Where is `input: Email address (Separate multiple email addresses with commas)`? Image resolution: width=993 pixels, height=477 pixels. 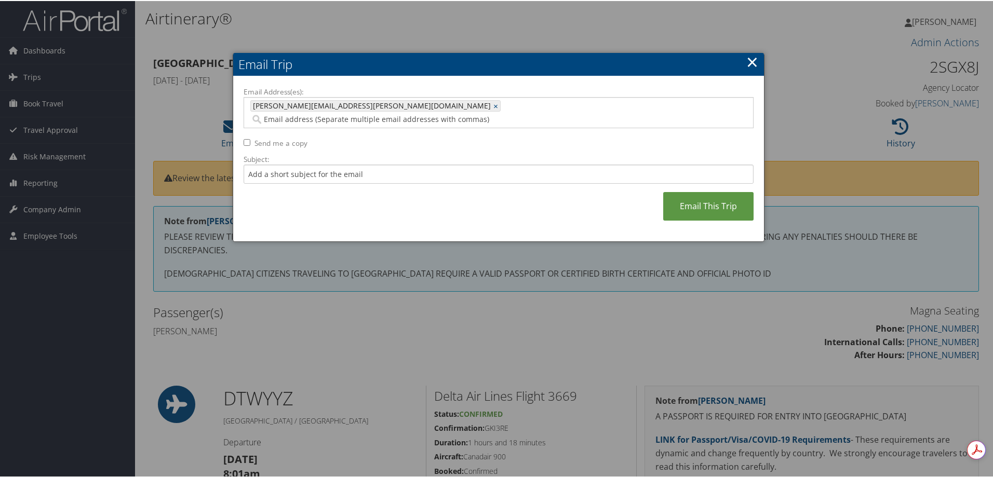 input: Email address (Separate multiple email addresses with commas) is located at coordinates (441, 118).